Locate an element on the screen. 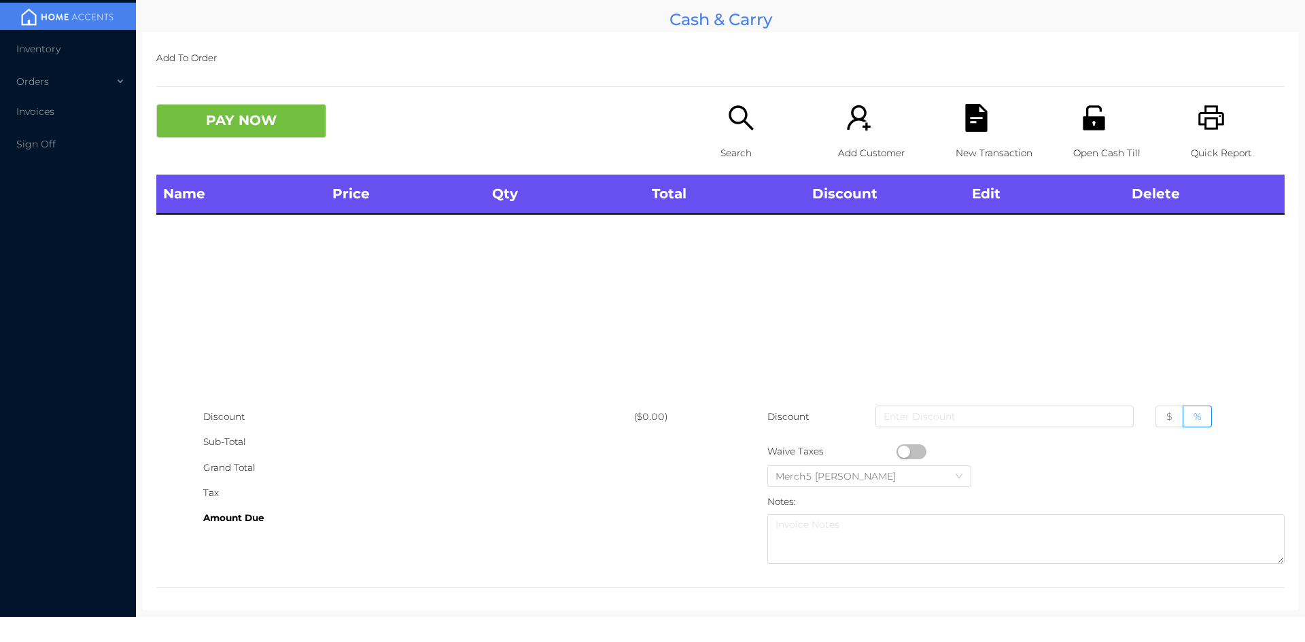 This screenshot has width=1305, height=642. th: Name is located at coordinates (241, 194).